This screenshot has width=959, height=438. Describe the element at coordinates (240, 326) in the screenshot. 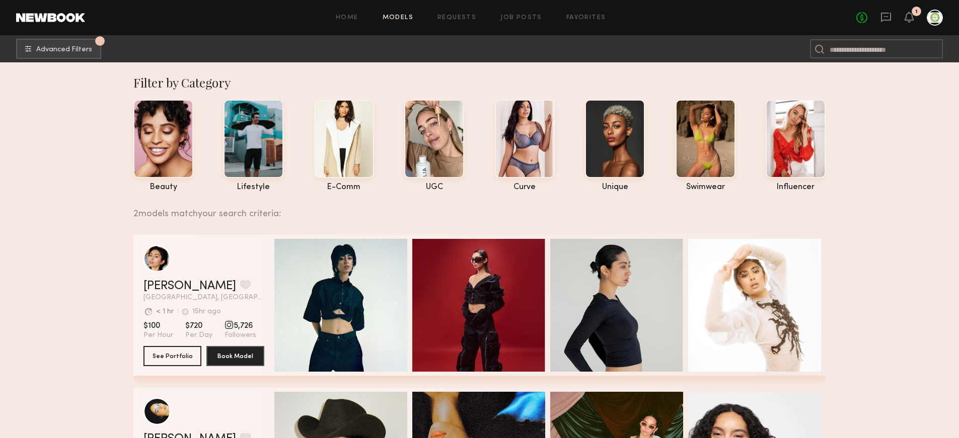

I see `span: 5,726` at that location.